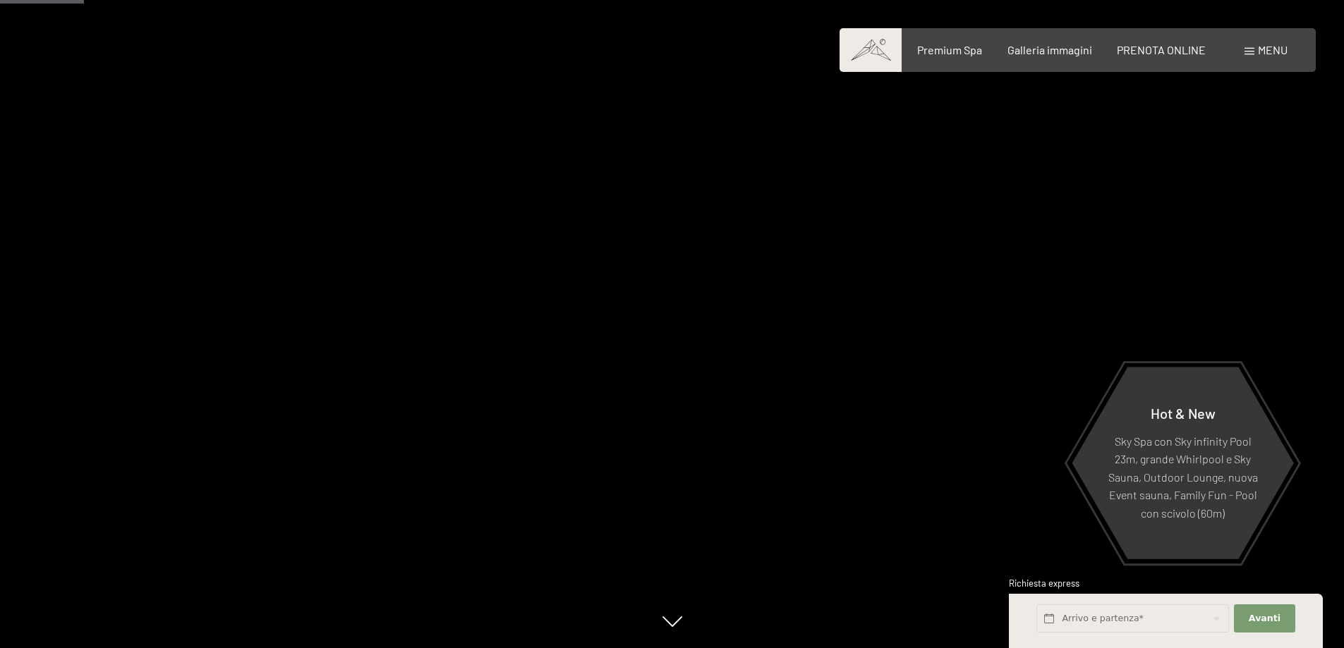 This screenshot has height=648, width=1344. What do you see at coordinates (1264, 619) in the screenshot?
I see `span: Avanti` at bounding box center [1264, 619].